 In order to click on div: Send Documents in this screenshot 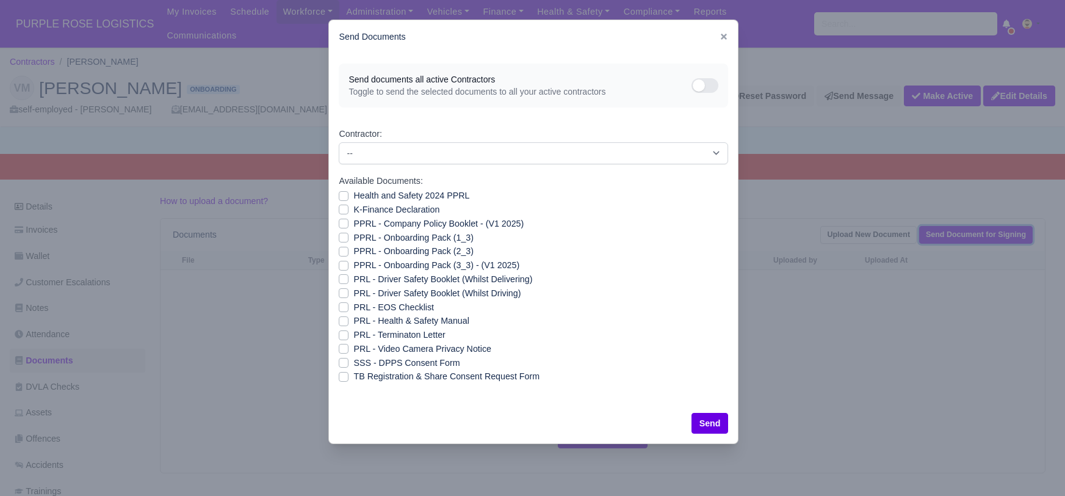, I will do `click(533, 37)`.